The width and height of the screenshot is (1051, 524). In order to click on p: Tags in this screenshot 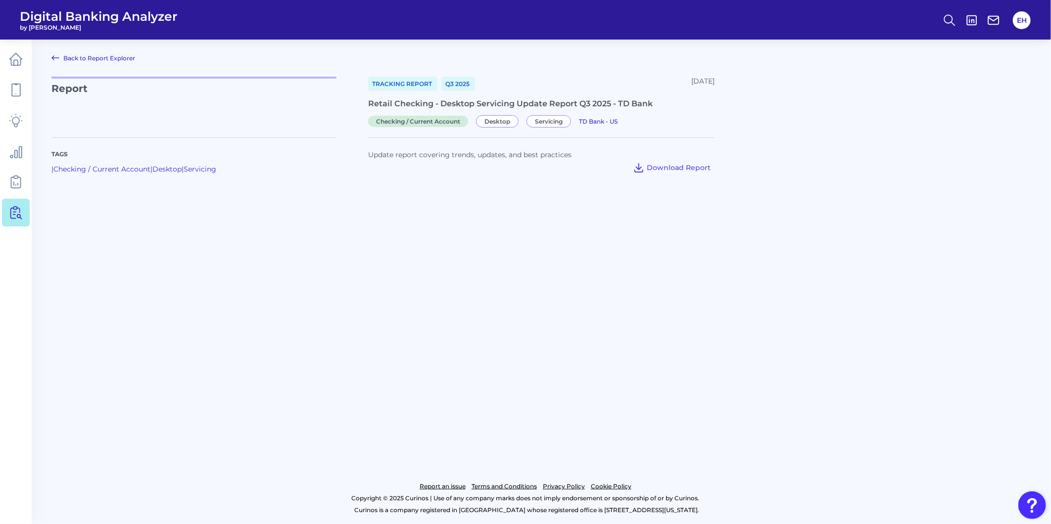, I will do `click(194, 154)`.